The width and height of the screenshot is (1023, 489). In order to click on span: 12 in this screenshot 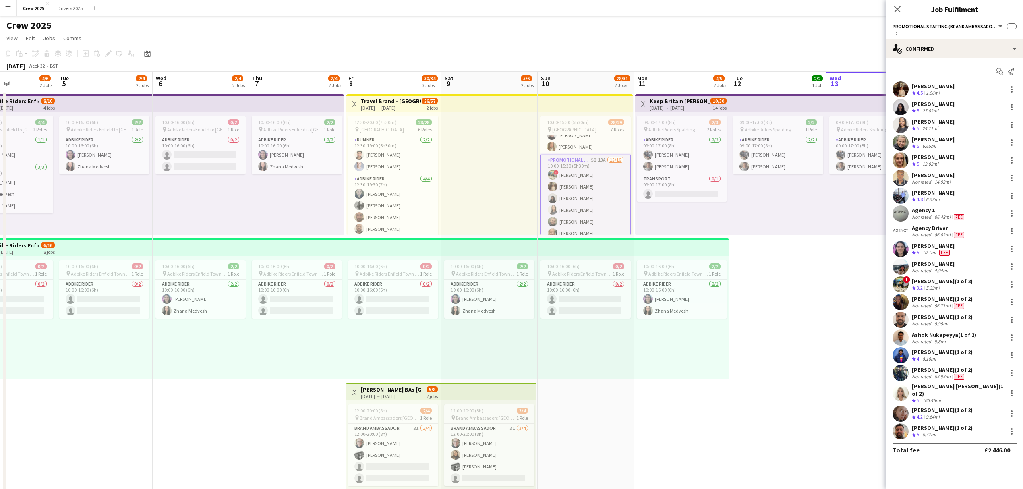, I will do `click(737, 83)`.